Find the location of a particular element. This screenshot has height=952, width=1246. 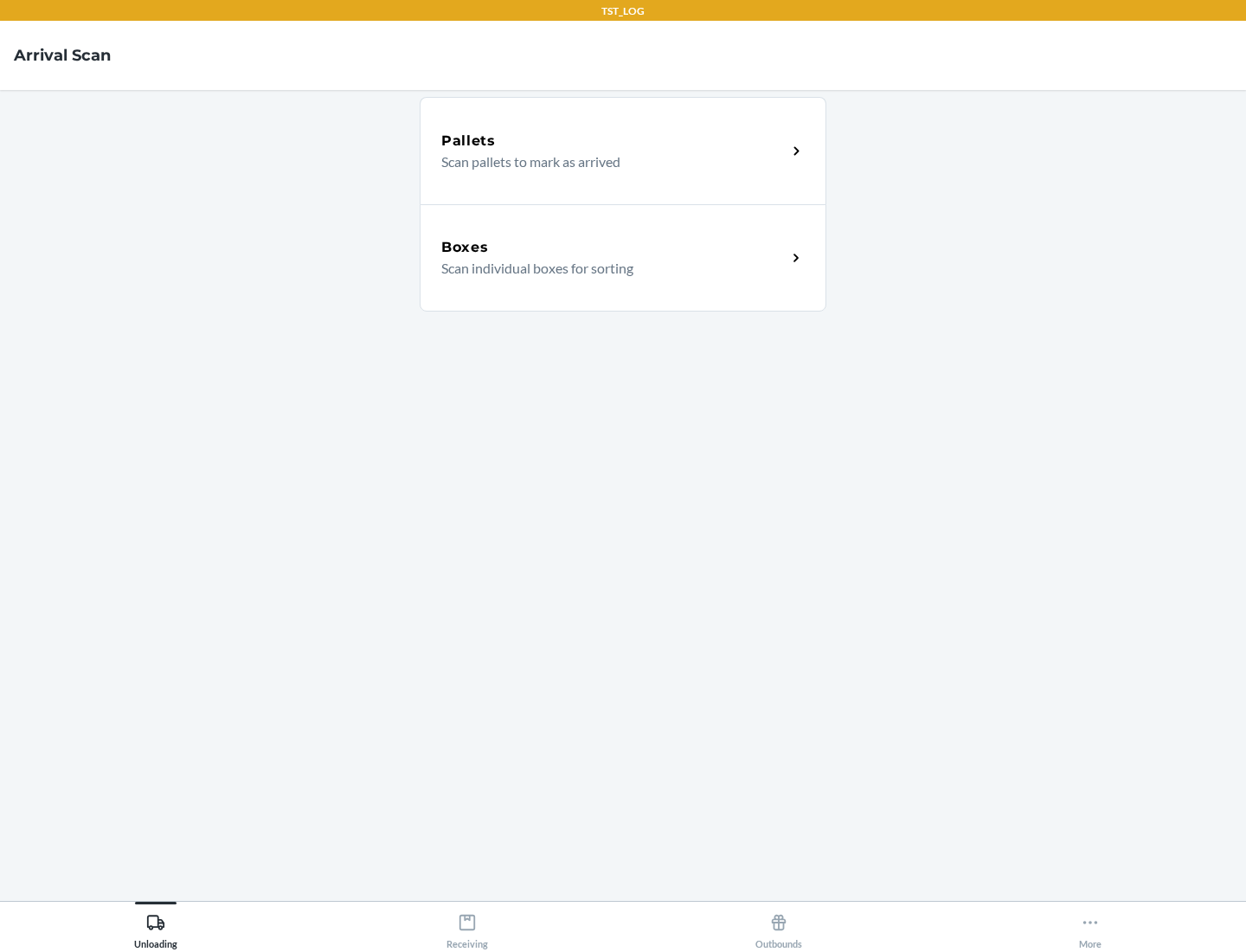

p: TST_LOG is located at coordinates (623, 11).